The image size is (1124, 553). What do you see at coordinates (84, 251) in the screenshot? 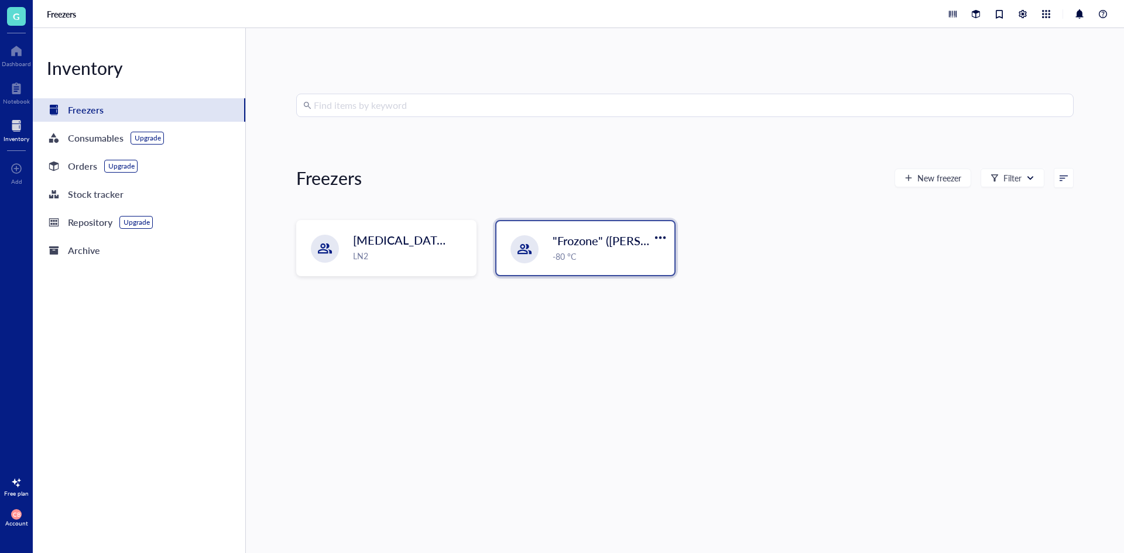
I see `div: Archive` at bounding box center [84, 251].